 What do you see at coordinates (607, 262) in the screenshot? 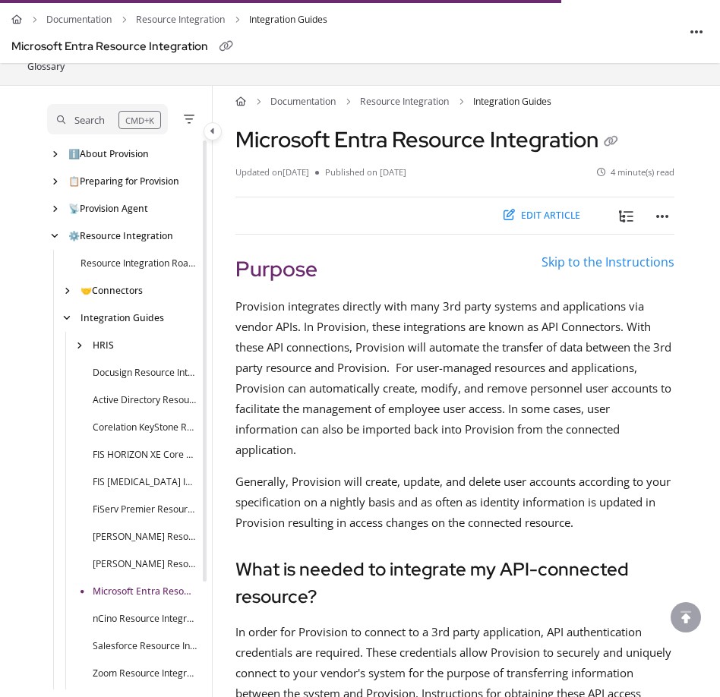
I see `a: Skip to the Instructions` at bounding box center [607, 262].